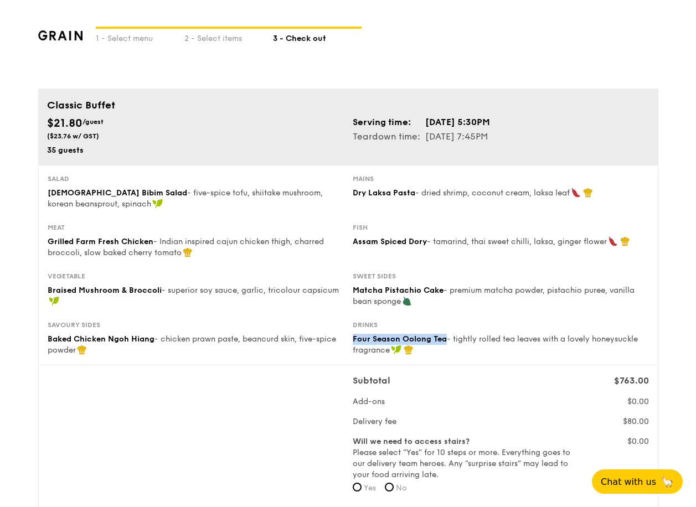 The width and height of the screenshot is (696, 507). Describe the element at coordinates (192, 345) in the screenshot. I see `span: - chicken prawn paste, beancurd skin, five-spice powder` at that location.